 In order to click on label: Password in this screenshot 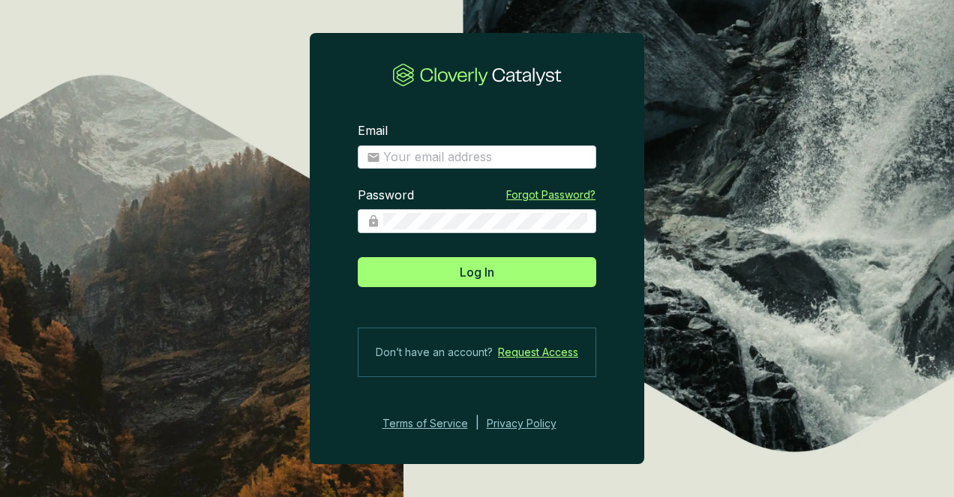, I will do `click(385, 196)`.